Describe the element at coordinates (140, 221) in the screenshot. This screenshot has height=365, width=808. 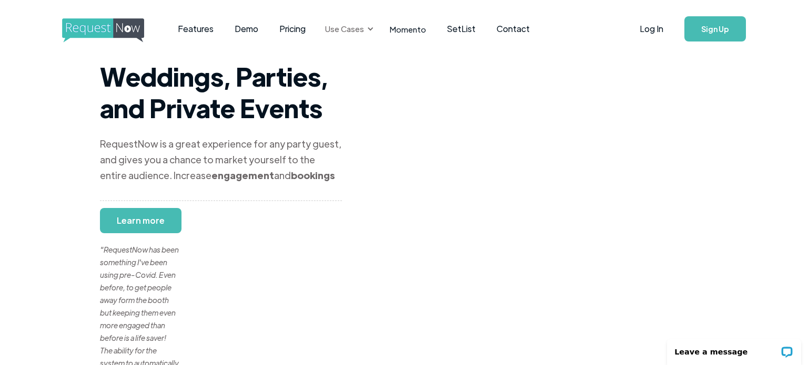
I see `a: Learn more` at that location.